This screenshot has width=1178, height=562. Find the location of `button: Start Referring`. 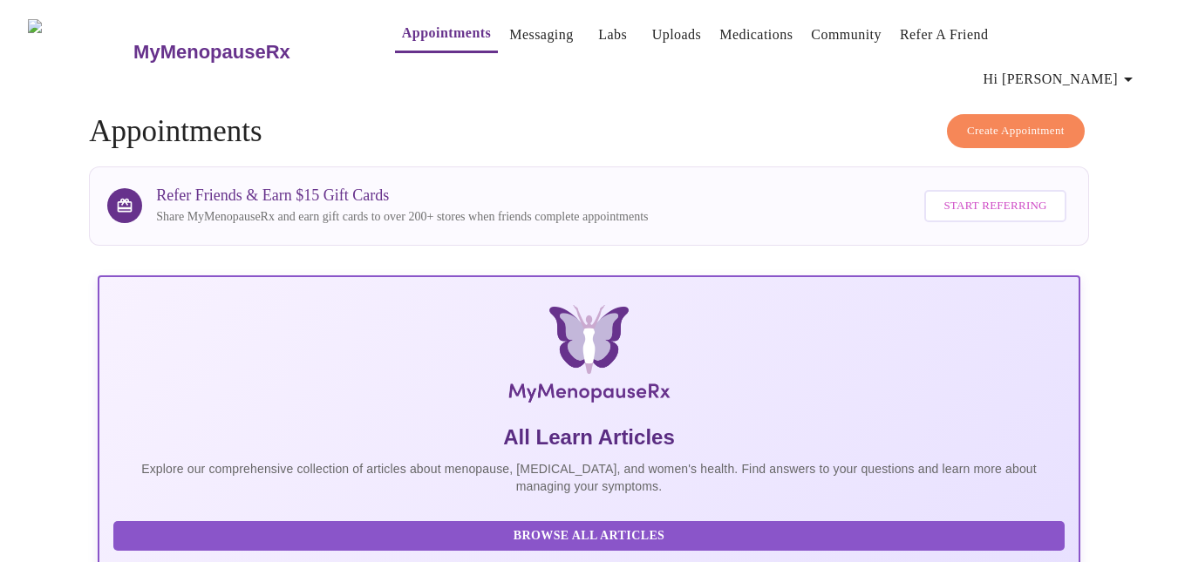

button: Start Referring is located at coordinates (995, 206).